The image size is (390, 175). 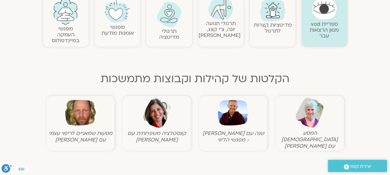 What do you see at coordinates (324, 30) in the screenshot?
I see `a: ספריית vodמגוון הרצאות עבר` at bounding box center [324, 30].